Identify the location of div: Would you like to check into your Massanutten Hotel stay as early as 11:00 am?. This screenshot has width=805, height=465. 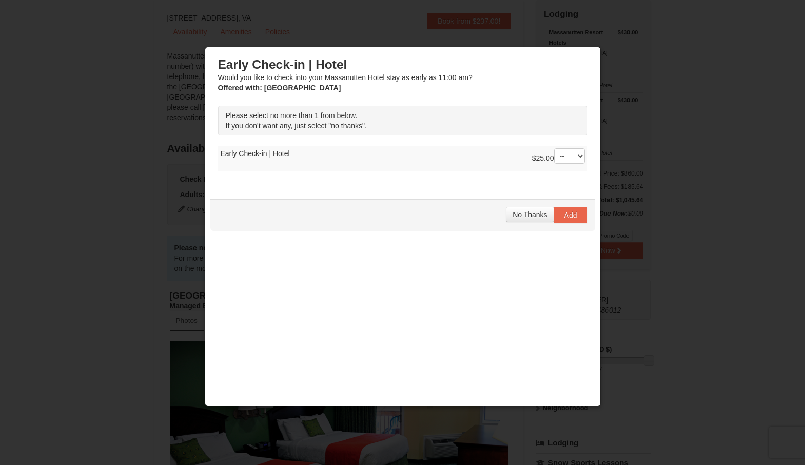
(403, 75).